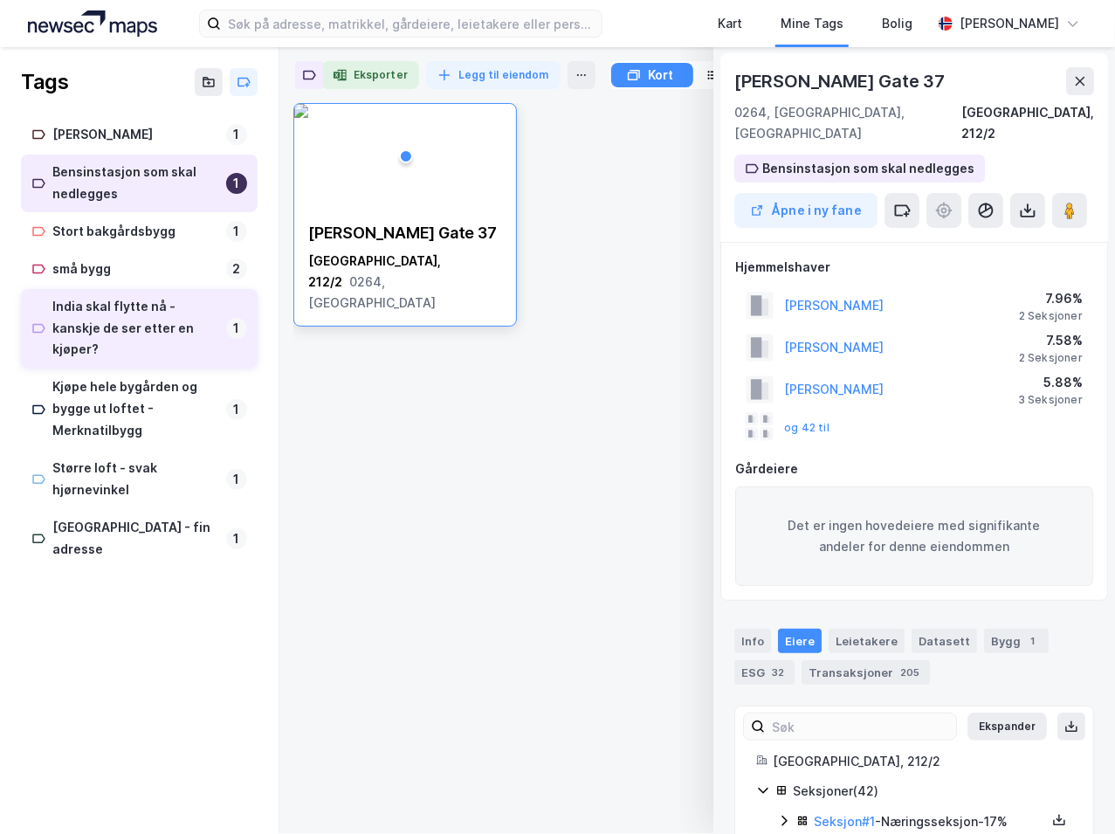 The image size is (1115, 834). I want to click on div: Tags, so click(45, 82).